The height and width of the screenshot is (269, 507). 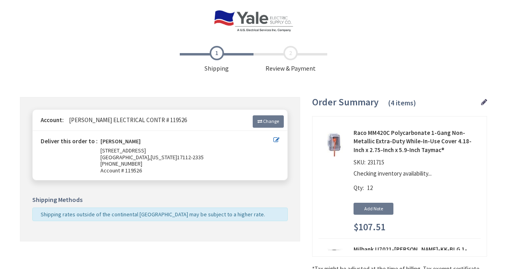 I want to click on img: Yale Electric Supply Co., so click(x=254, y=21).